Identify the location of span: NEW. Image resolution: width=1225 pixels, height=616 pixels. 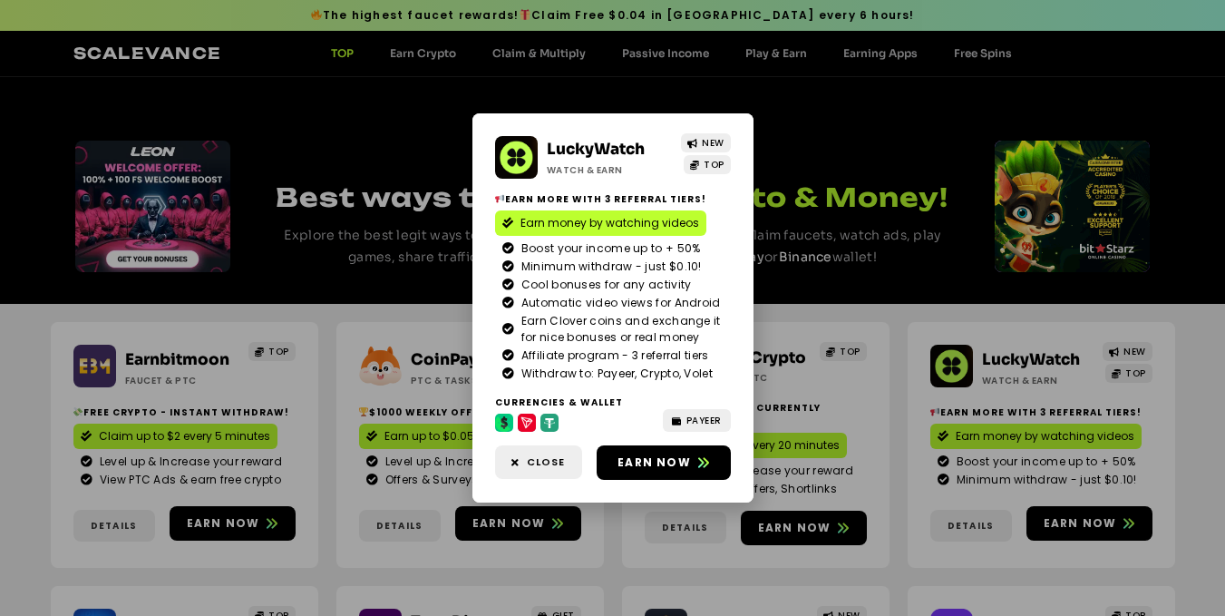
(713, 142).